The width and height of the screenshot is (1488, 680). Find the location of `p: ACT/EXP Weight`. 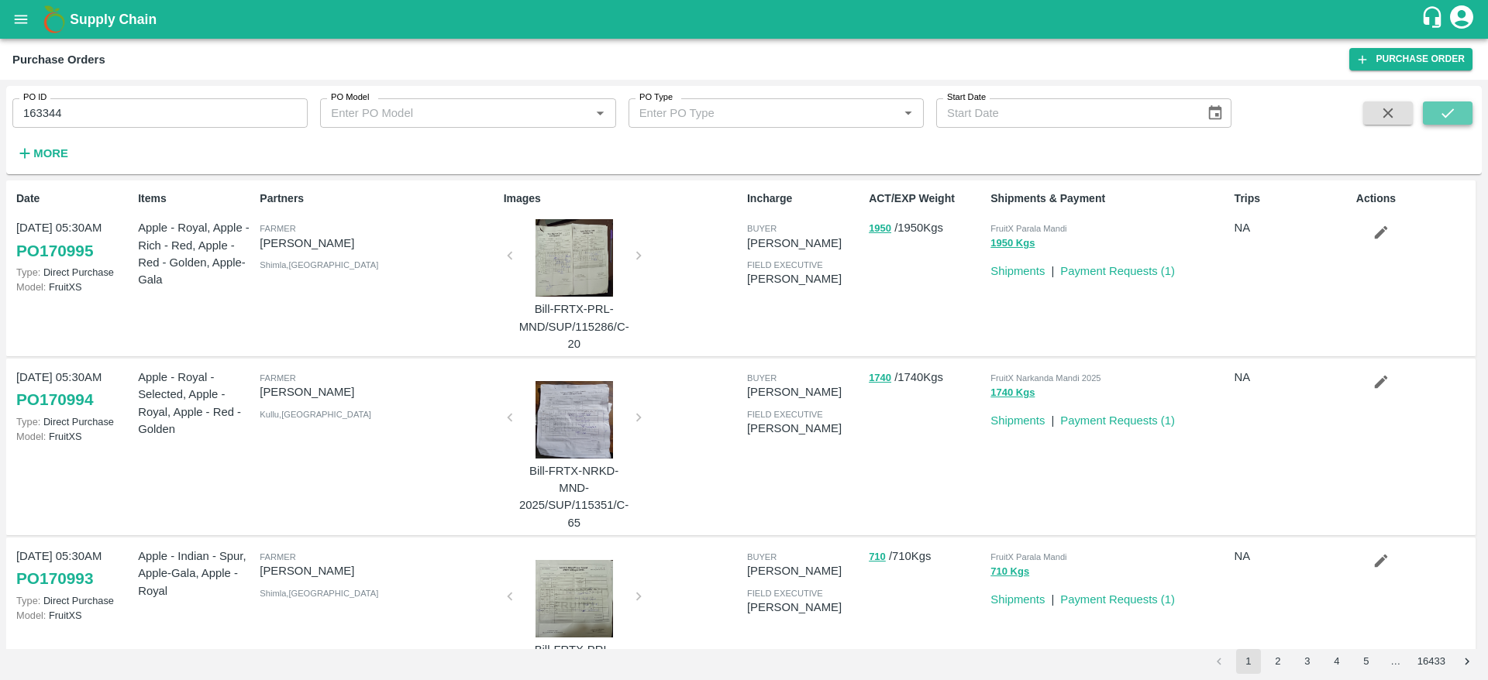

p: ACT/EXP Weight is located at coordinates (926, 198).